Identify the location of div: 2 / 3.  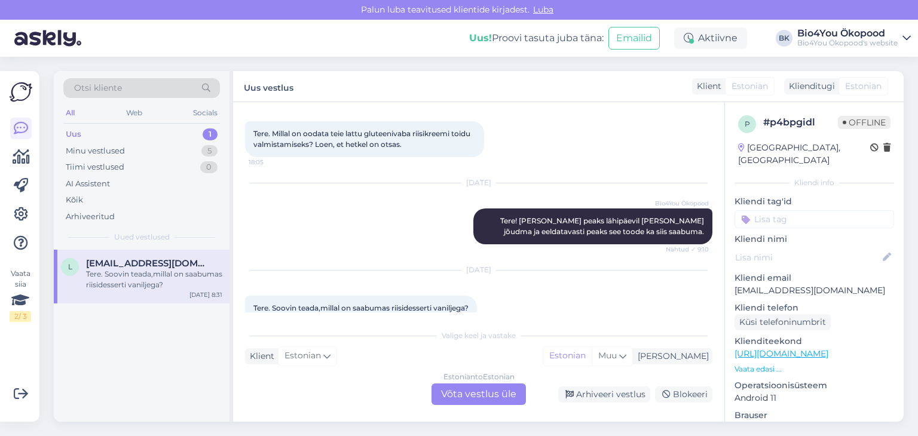
(20, 317).